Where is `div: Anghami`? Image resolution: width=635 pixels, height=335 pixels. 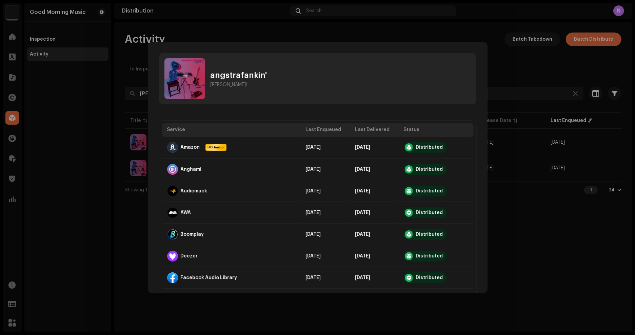
div: Anghami is located at coordinates (191, 170).